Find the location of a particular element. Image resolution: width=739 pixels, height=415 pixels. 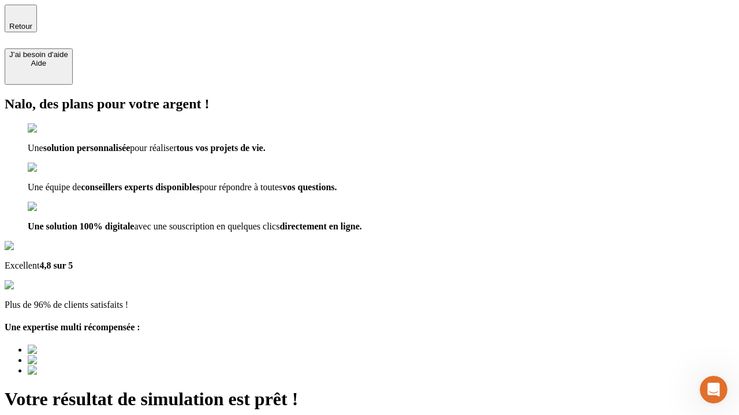

span: solution personnalisée is located at coordinates (87, 148).